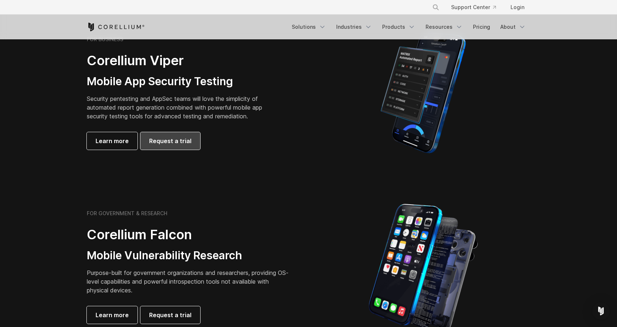  Describe the element at coordinates (309, 27) in the screenshot. I see `a: Solutions` at that location.